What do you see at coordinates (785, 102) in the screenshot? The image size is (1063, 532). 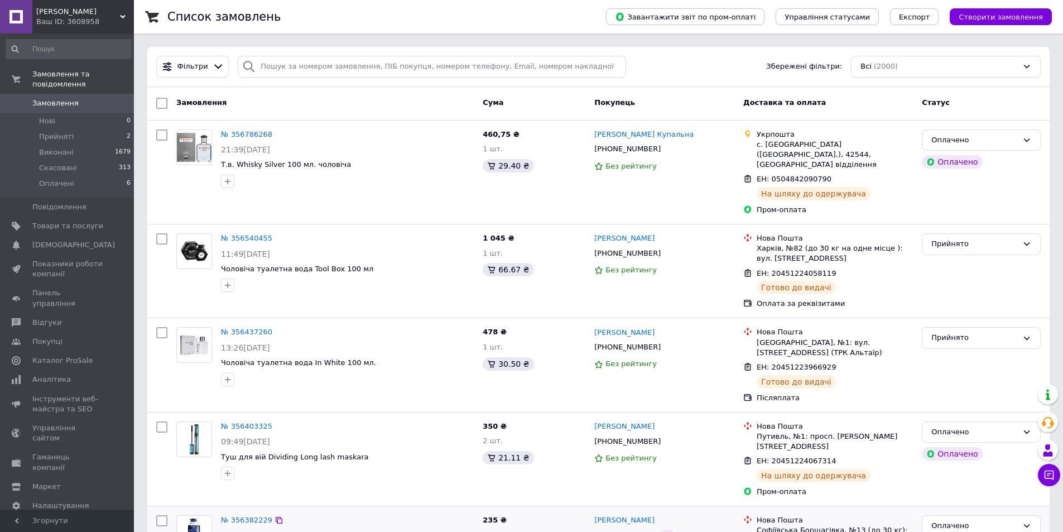 I see `span: Доставка та оплата` at bounding box center [785, 102].